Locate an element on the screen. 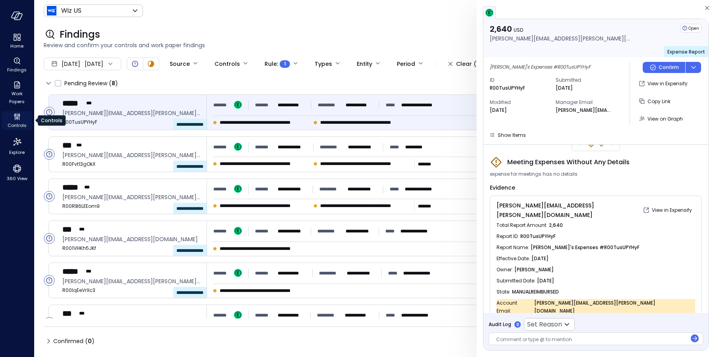  span: USD is located at coordinates (518, 30).